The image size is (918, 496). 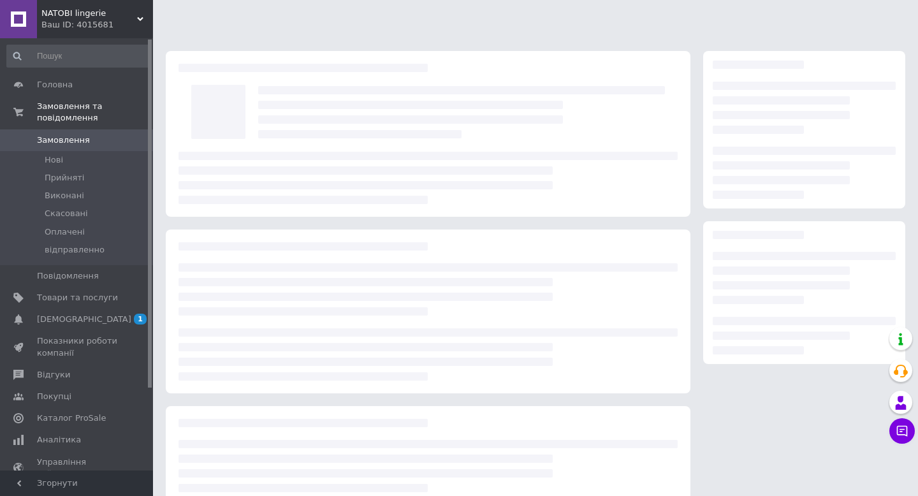 What do you see at coordinates (89, 13) in the screenshot?
I see `span: NATOBI lingerie` at bounding box center [89, 13].